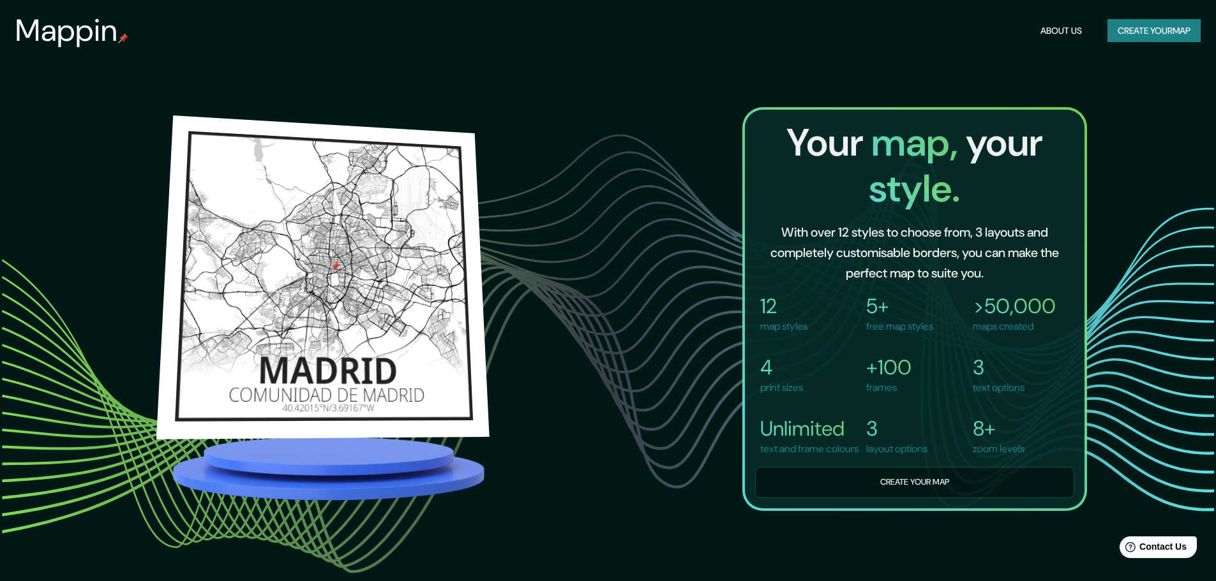  What do you see at coordinates (781, 368) in the screenshot?
I see `h4: 4` at bounding box center [781, 368].